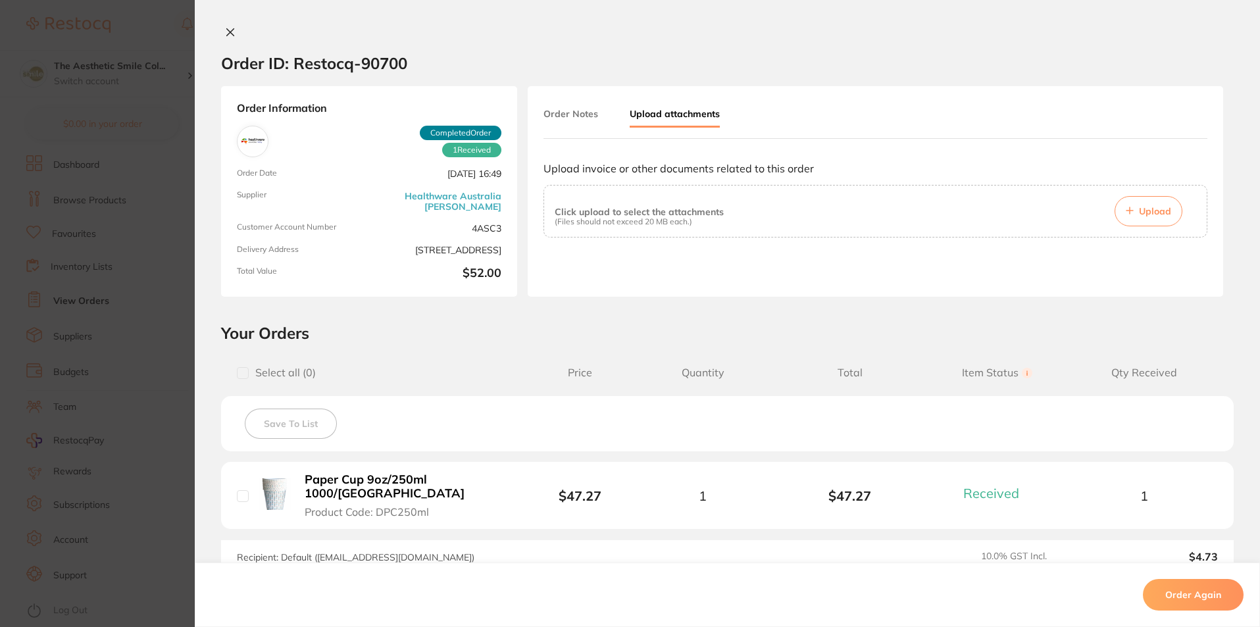 Image resolution: width=1260 pixels, height=627 pixels. Describe the element at coordinates (1193, 595) in the screenshot. I see `button: Order Again` at that location.